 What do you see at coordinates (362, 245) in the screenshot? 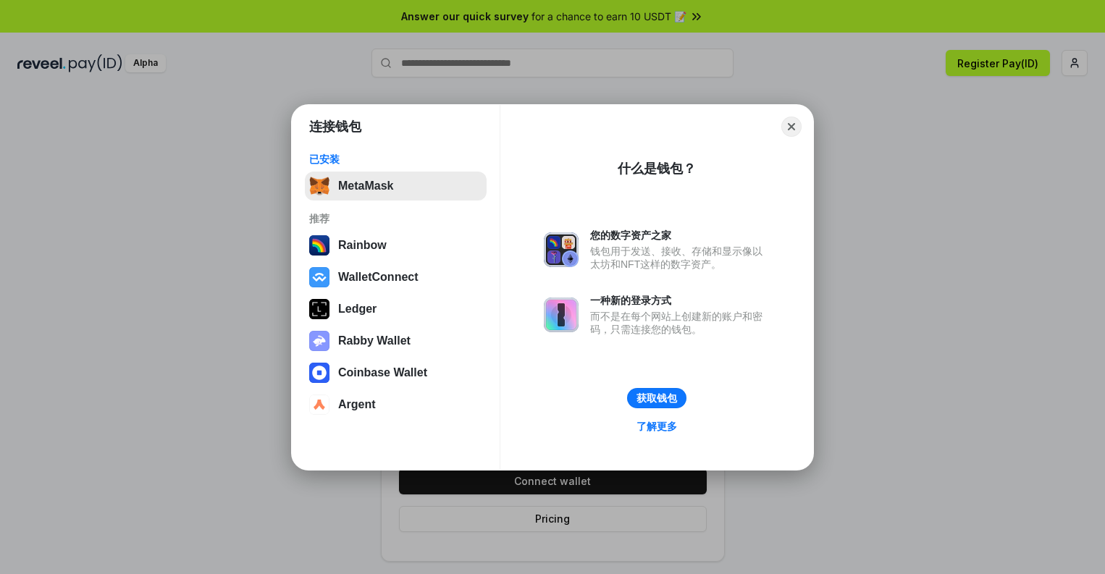
I see `div: Rainbow` at bounding box center [362, 245].